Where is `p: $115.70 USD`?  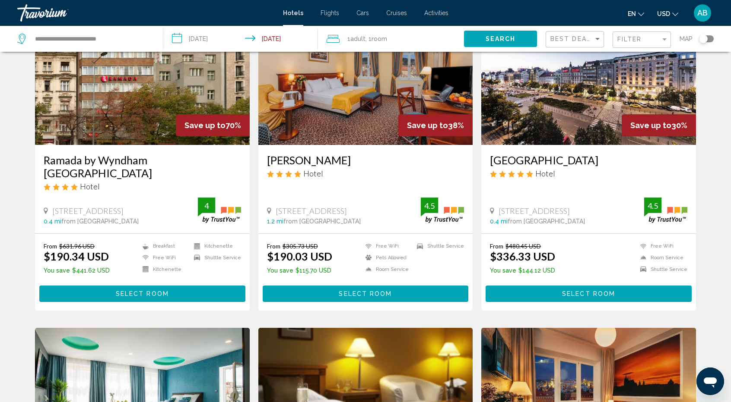
p: $115.70 USD is located at coordinates (299, 271).